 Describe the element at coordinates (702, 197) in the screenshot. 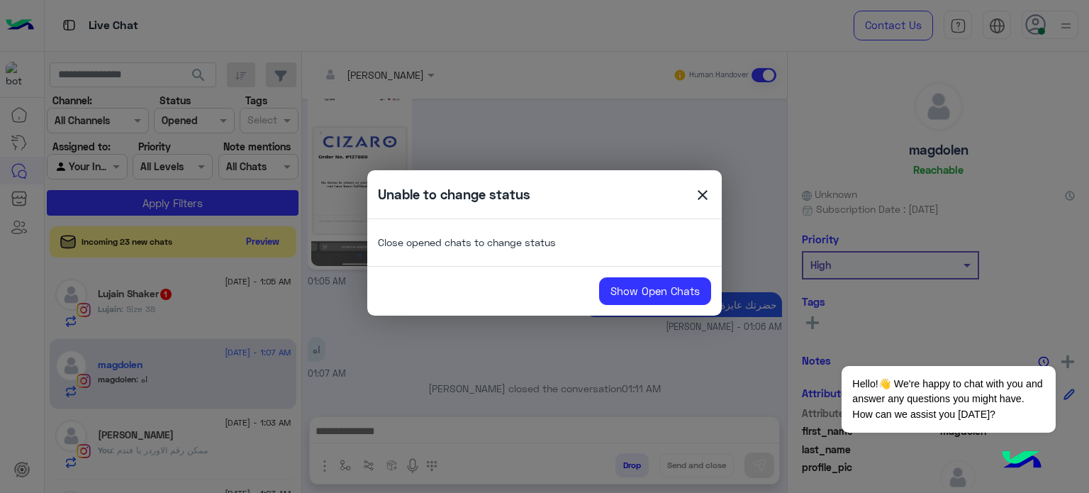

I see `span: close` at that location.